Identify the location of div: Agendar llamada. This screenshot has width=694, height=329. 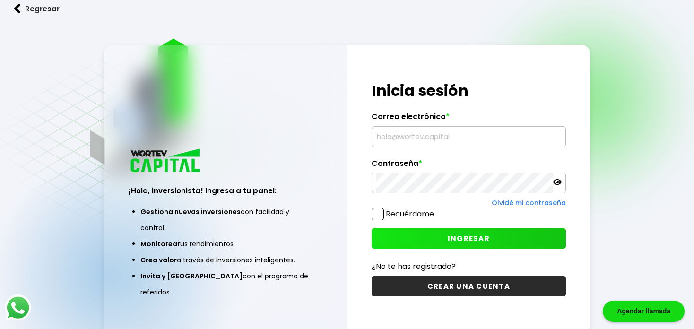
(644, 311).